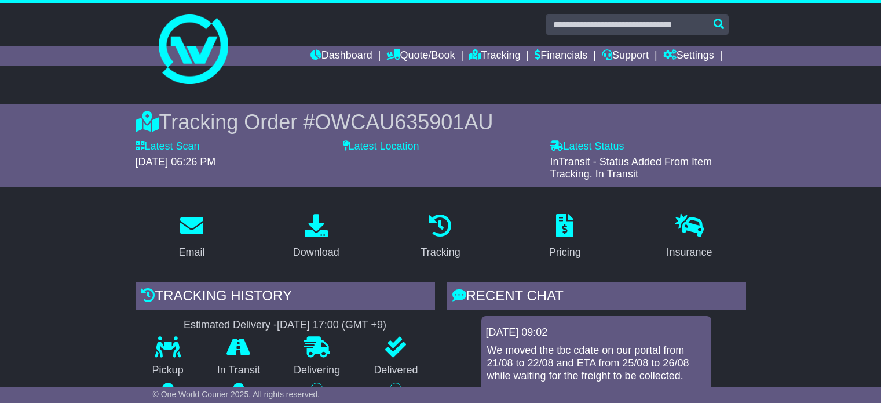  Describe the element at coordinates (167, 147) in the screenshot. I see `label: Latest Scan` at that location.